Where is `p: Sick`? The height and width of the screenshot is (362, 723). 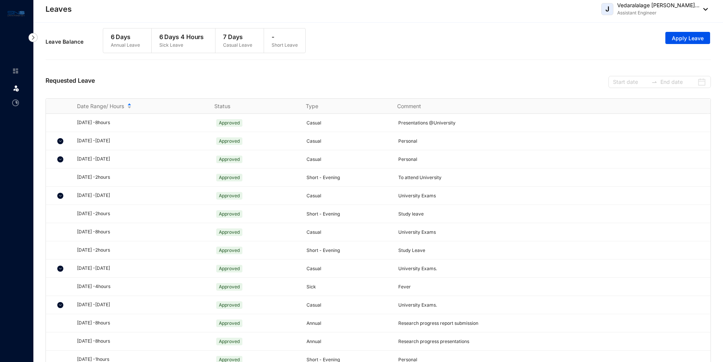
p: Sick is located at coordinates (348, 287).